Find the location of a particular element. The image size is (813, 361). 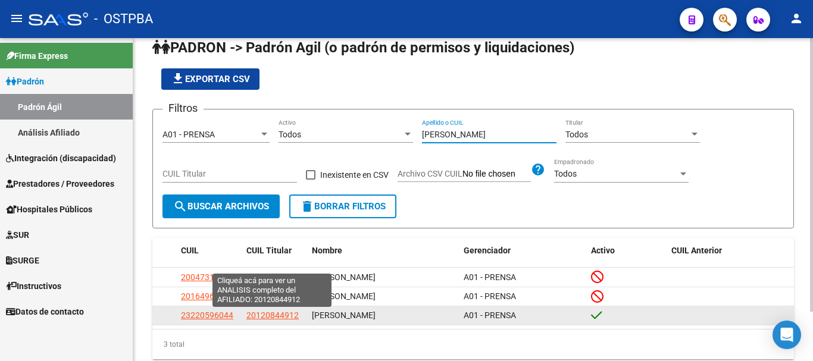

span: Gerenciador is located at coordinates (487, 251).